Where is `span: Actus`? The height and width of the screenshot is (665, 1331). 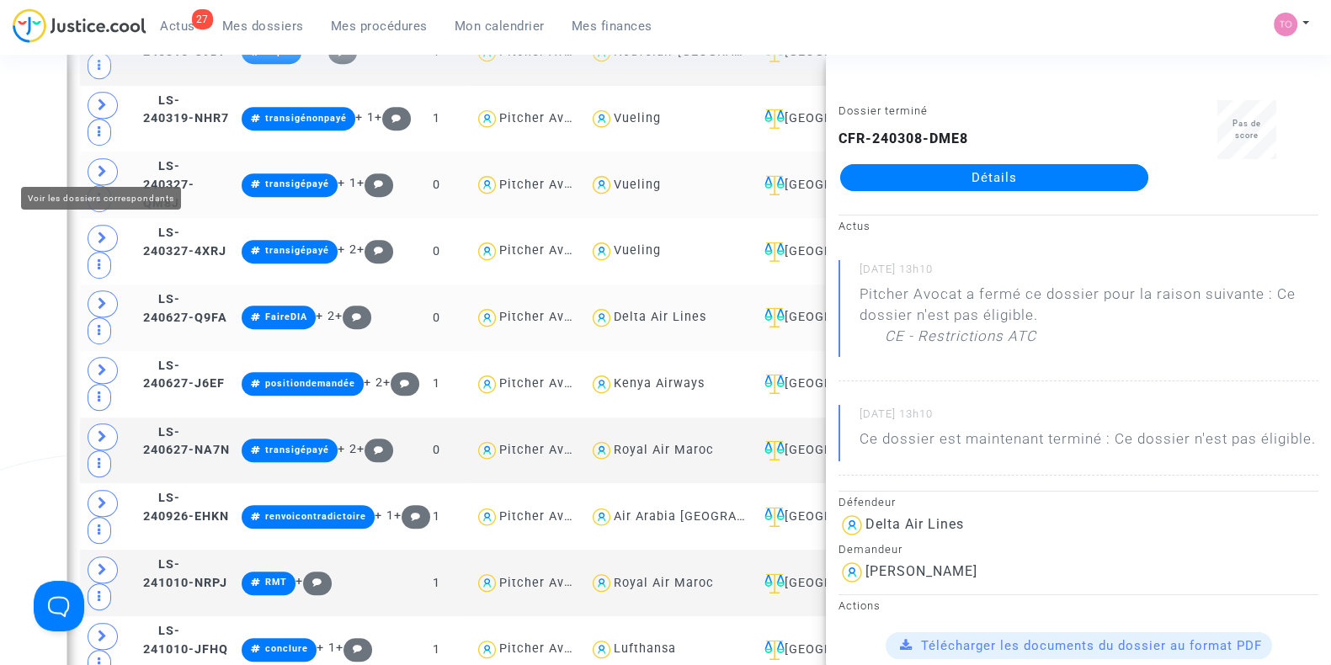
span: Actus is located at coordinates (178, 26).